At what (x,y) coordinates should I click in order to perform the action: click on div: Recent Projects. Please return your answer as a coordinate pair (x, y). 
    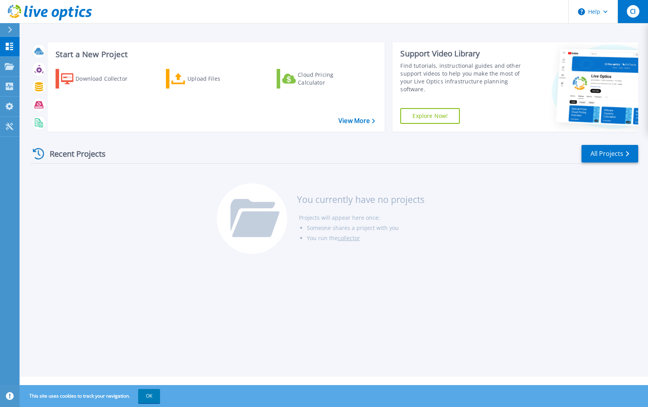
    Looking at the image, I should click on (73, 153).